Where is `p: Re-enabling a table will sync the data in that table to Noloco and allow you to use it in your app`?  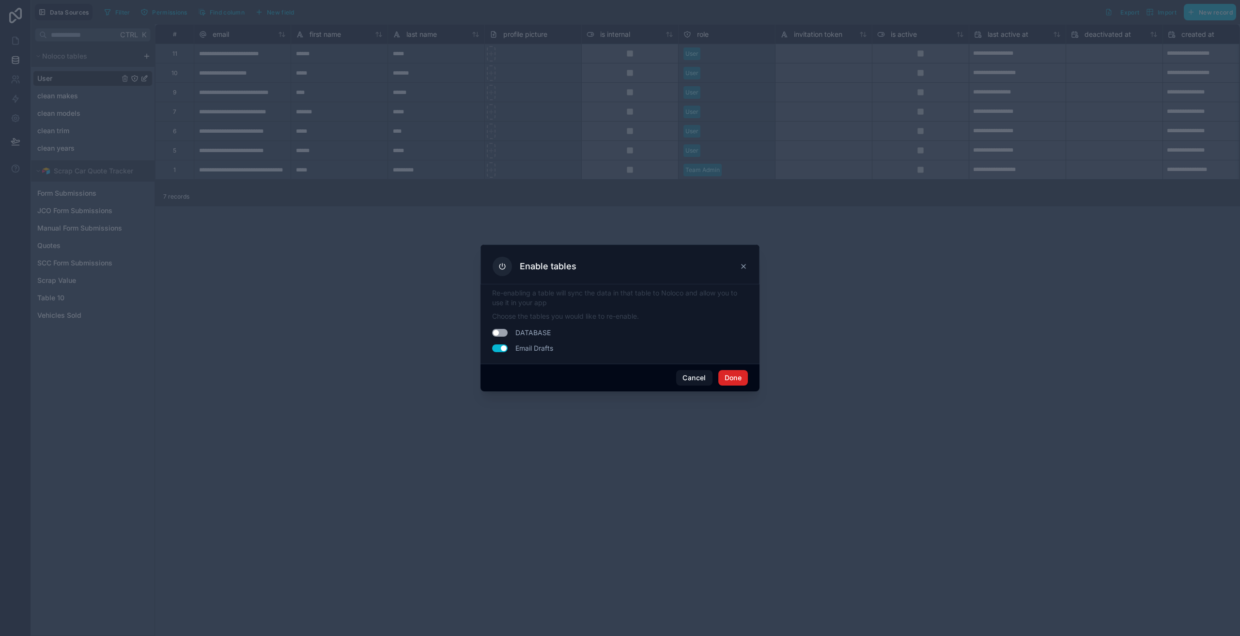 p: Re-enabling a table will sync the data in that table to Noloco and allow you to use it in your app is located at coordinates (620, 298).